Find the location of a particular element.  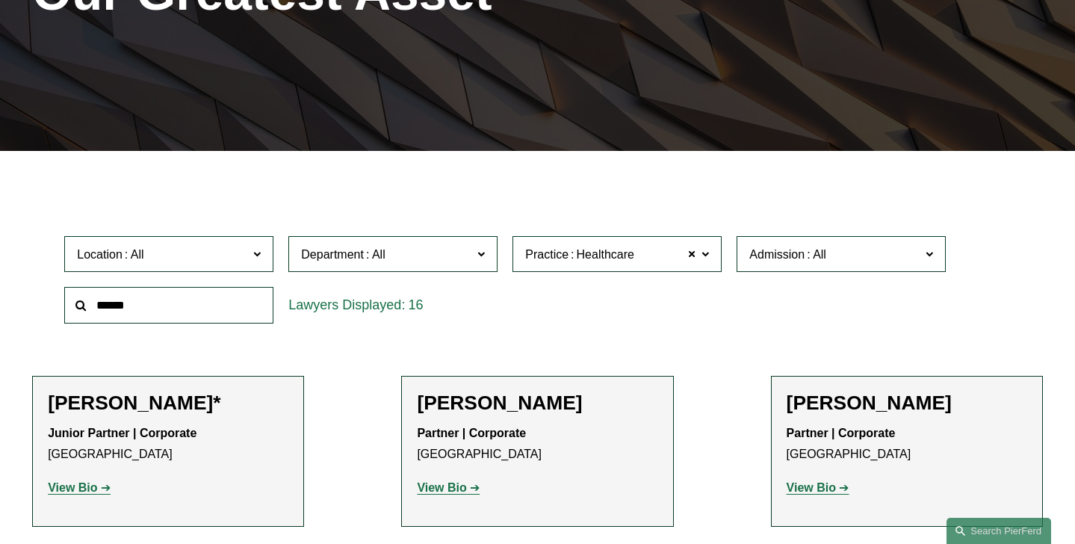

span: 16 is located at coordinates (415, 305).